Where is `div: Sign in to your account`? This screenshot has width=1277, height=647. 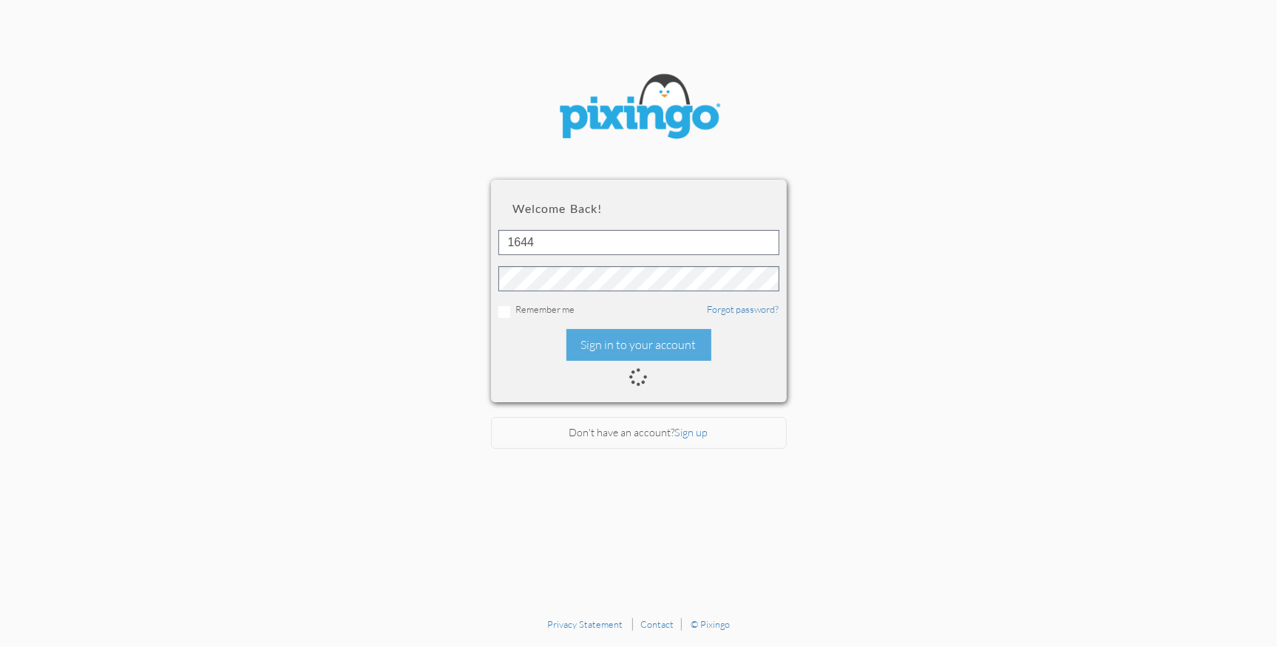 div: Sign in to your account is located at coordinates (639, 345).